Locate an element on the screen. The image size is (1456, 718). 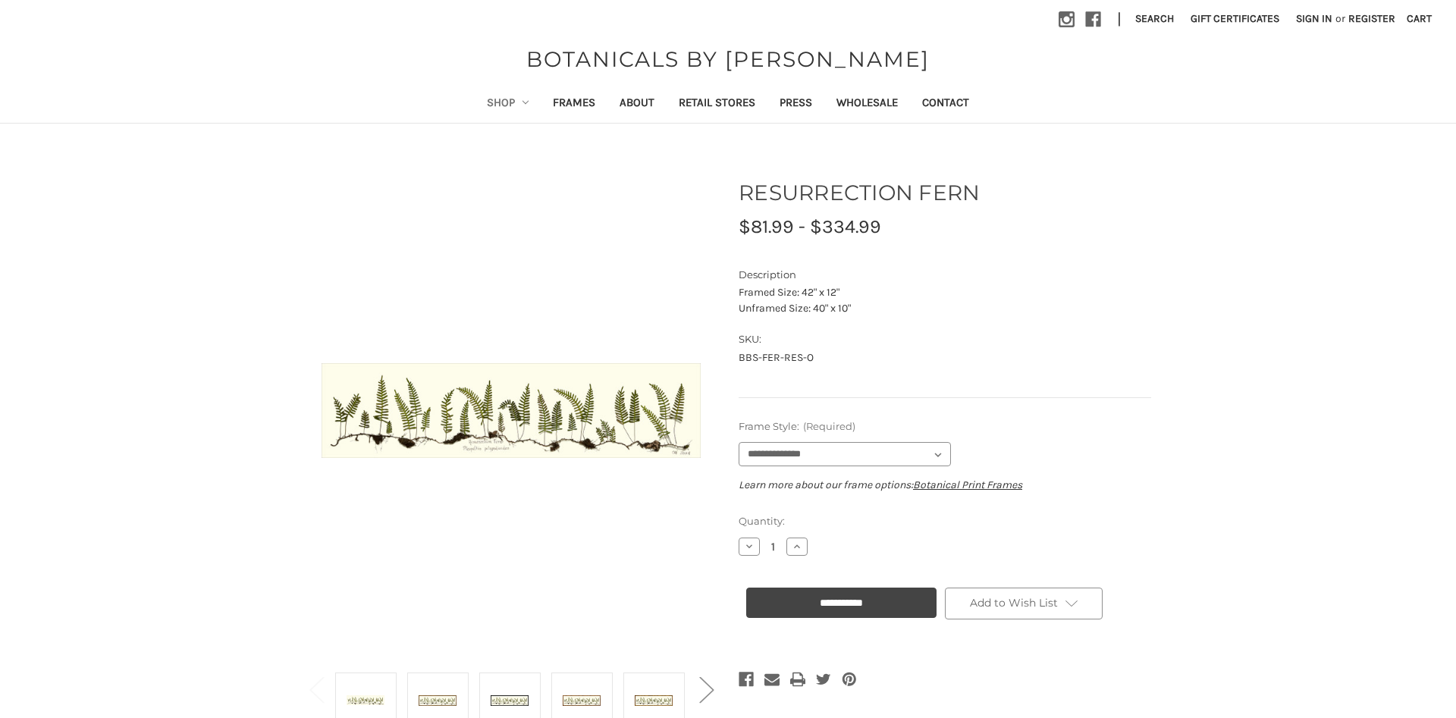
a: Add to Wish List is located at coordinates (1024, 604).